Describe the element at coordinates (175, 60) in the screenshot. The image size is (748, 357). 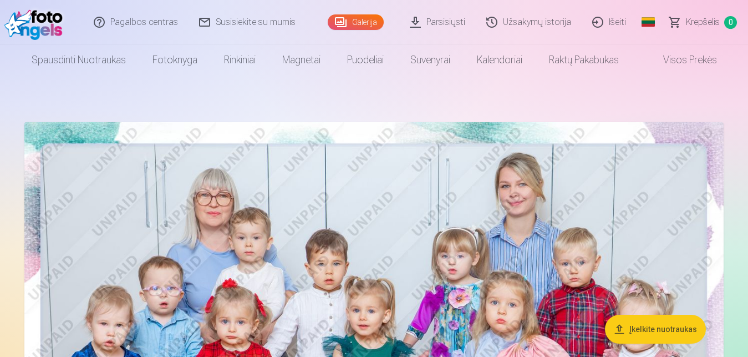
I see `a: Fotoknyga` at that location.